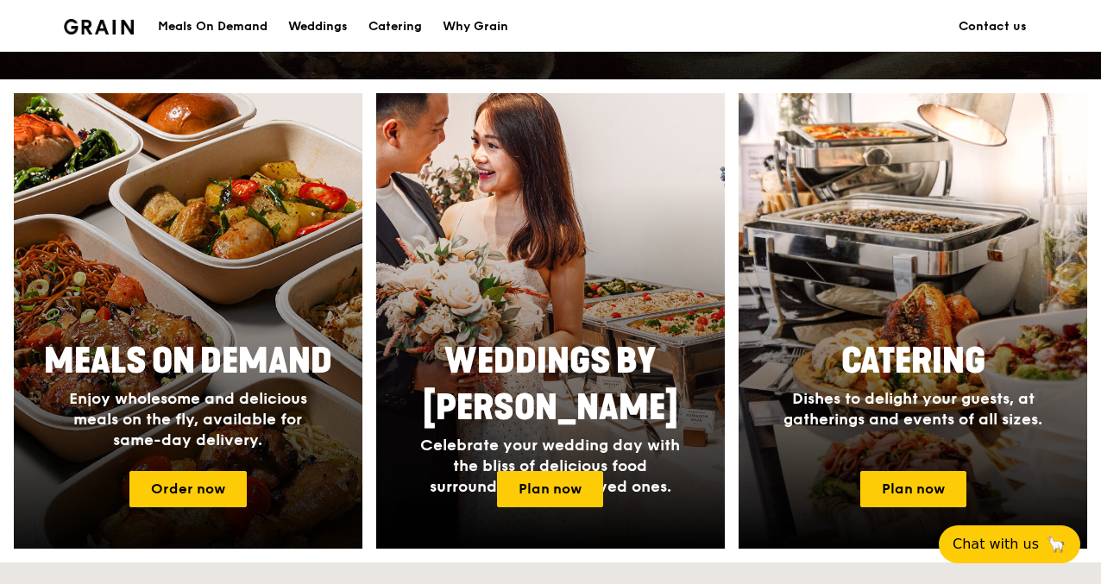 The image size is (1101, 584). I want to click on a: Order now, so click(188, 489).